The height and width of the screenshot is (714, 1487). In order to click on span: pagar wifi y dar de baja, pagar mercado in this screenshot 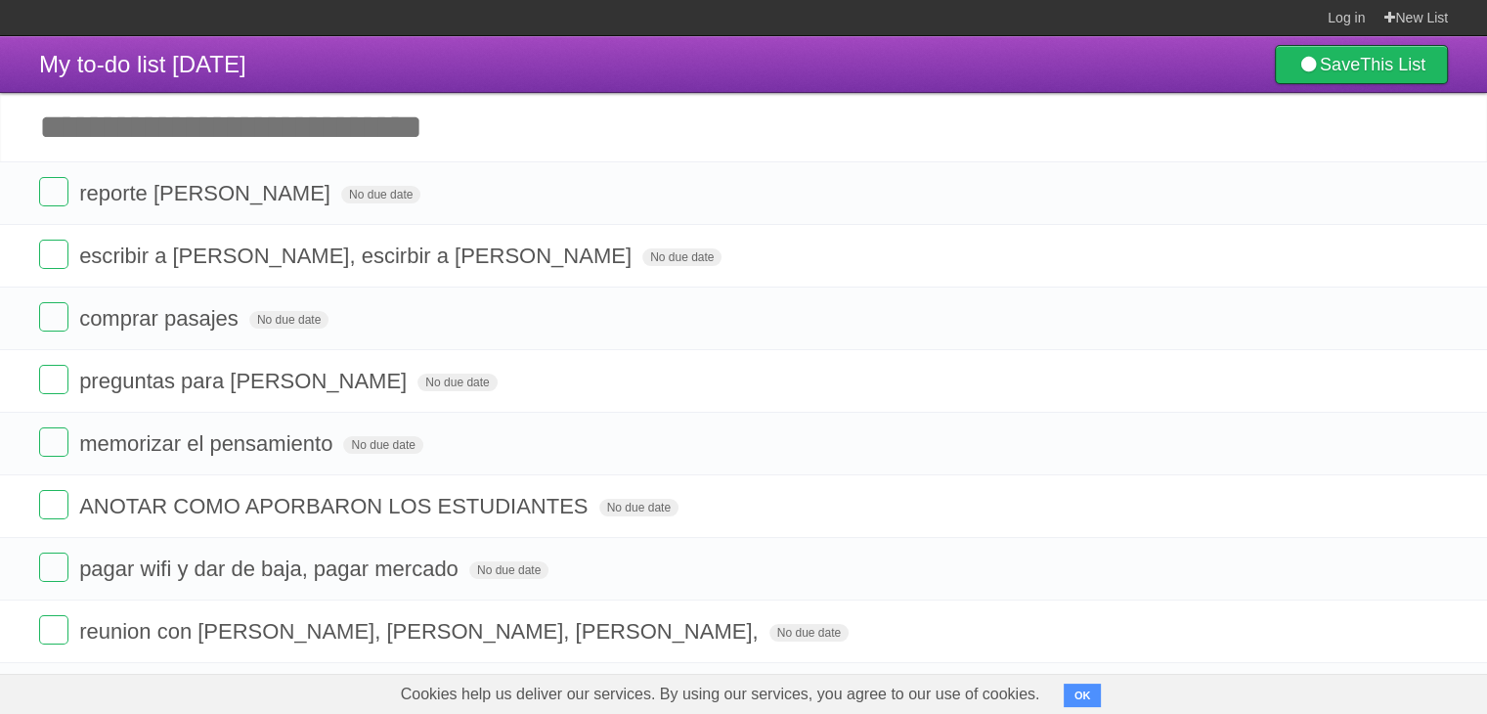, I will do `click(271, 568)`.